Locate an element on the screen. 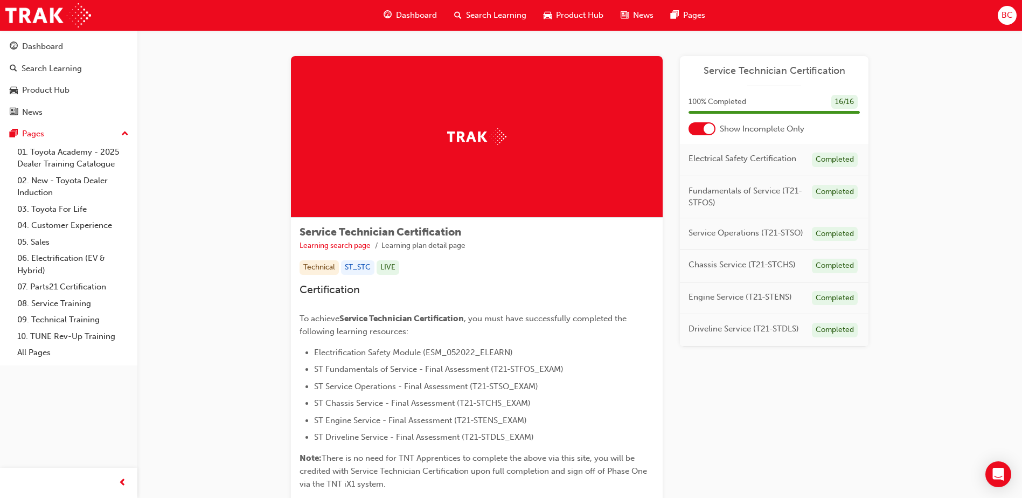  span: ST Chassis Service - Final Assessment (T21-STCHS_EXAM) is located at coordinates (423, 403).